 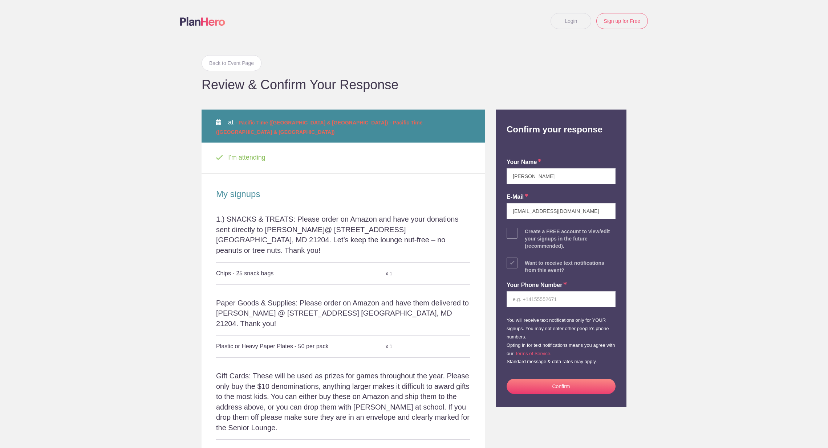 I want to click on img: Calendar alt, so click(x=219, y=122).